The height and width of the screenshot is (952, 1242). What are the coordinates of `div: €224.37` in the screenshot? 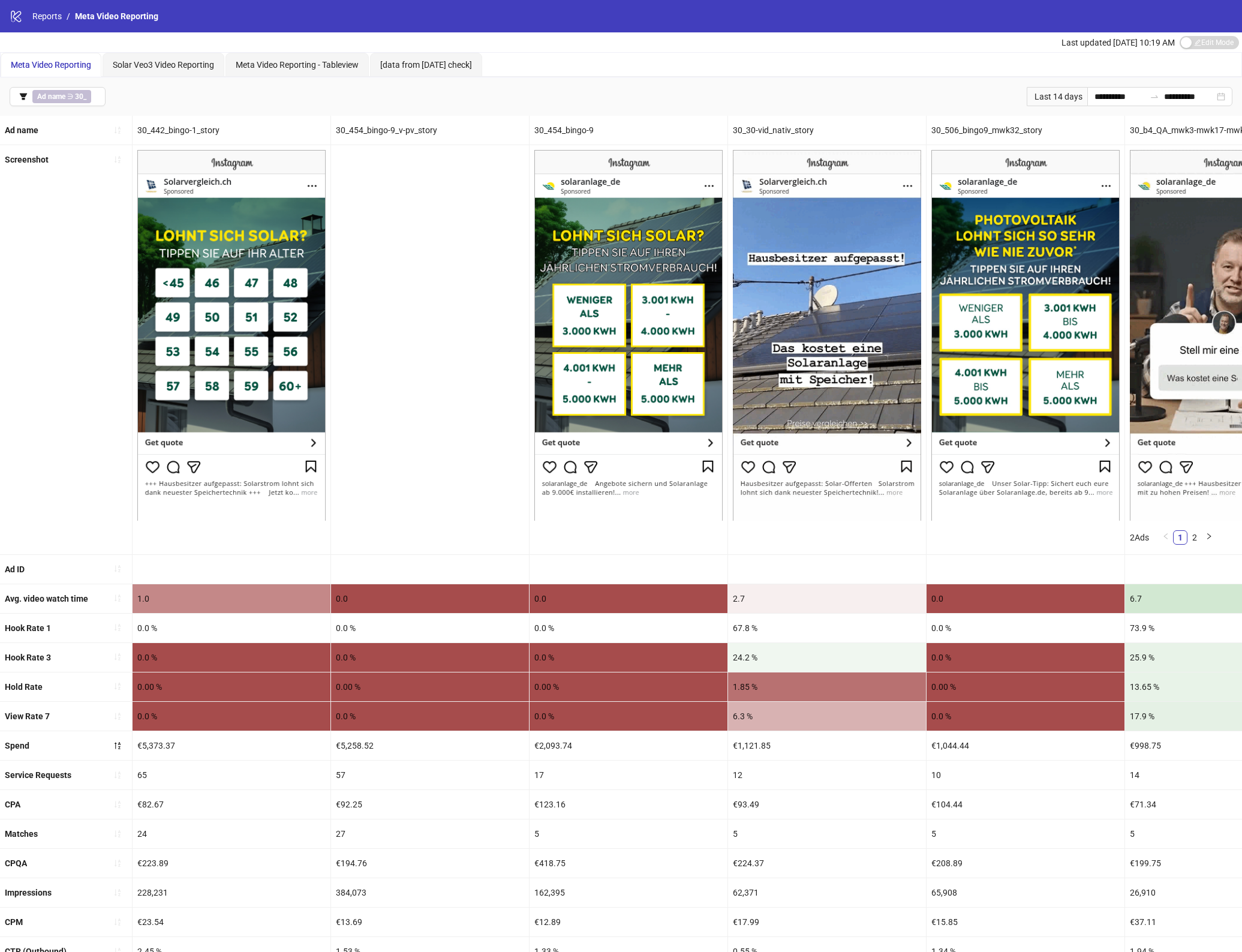 It's located at (827, 863).